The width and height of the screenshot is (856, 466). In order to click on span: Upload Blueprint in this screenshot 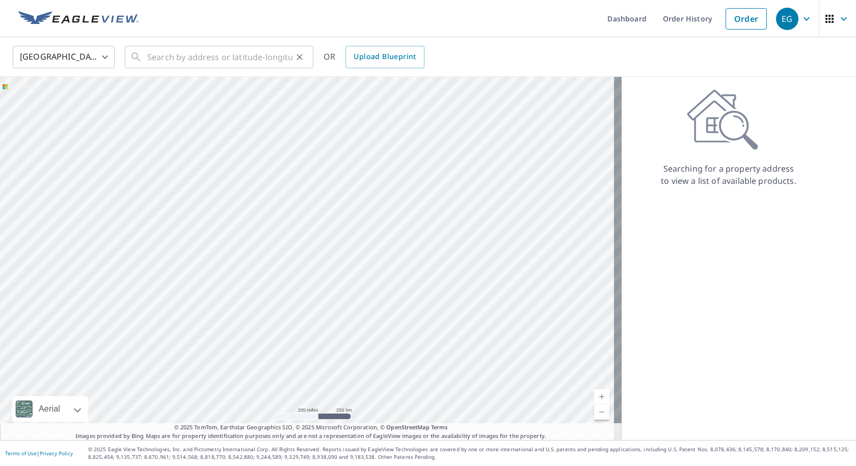, I will do `click(385, 57)`.